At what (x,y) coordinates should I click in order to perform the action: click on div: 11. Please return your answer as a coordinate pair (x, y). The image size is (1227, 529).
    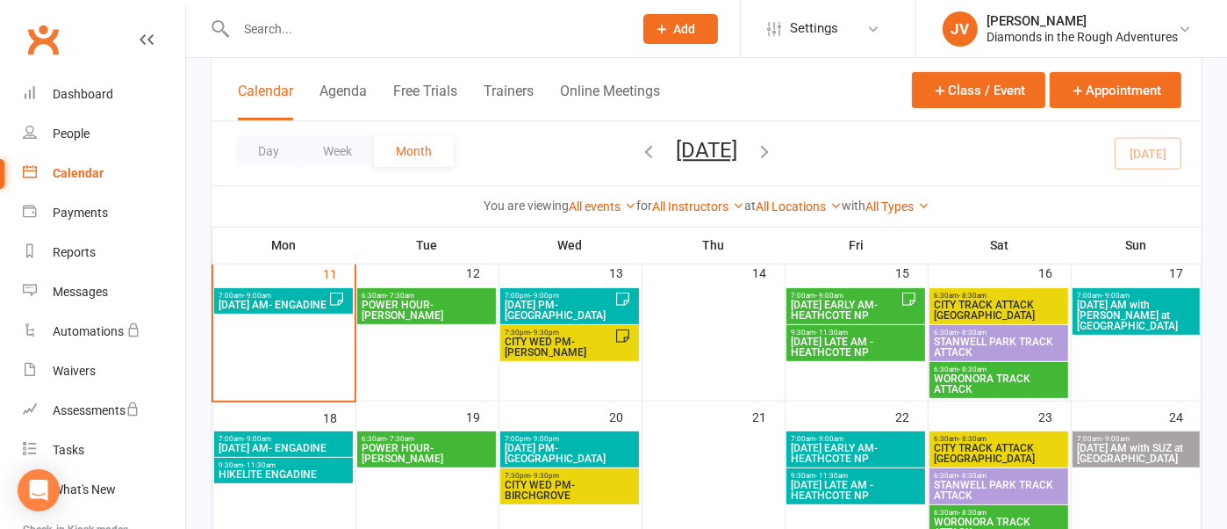
    Looking at the image, I should click on (339, 272).